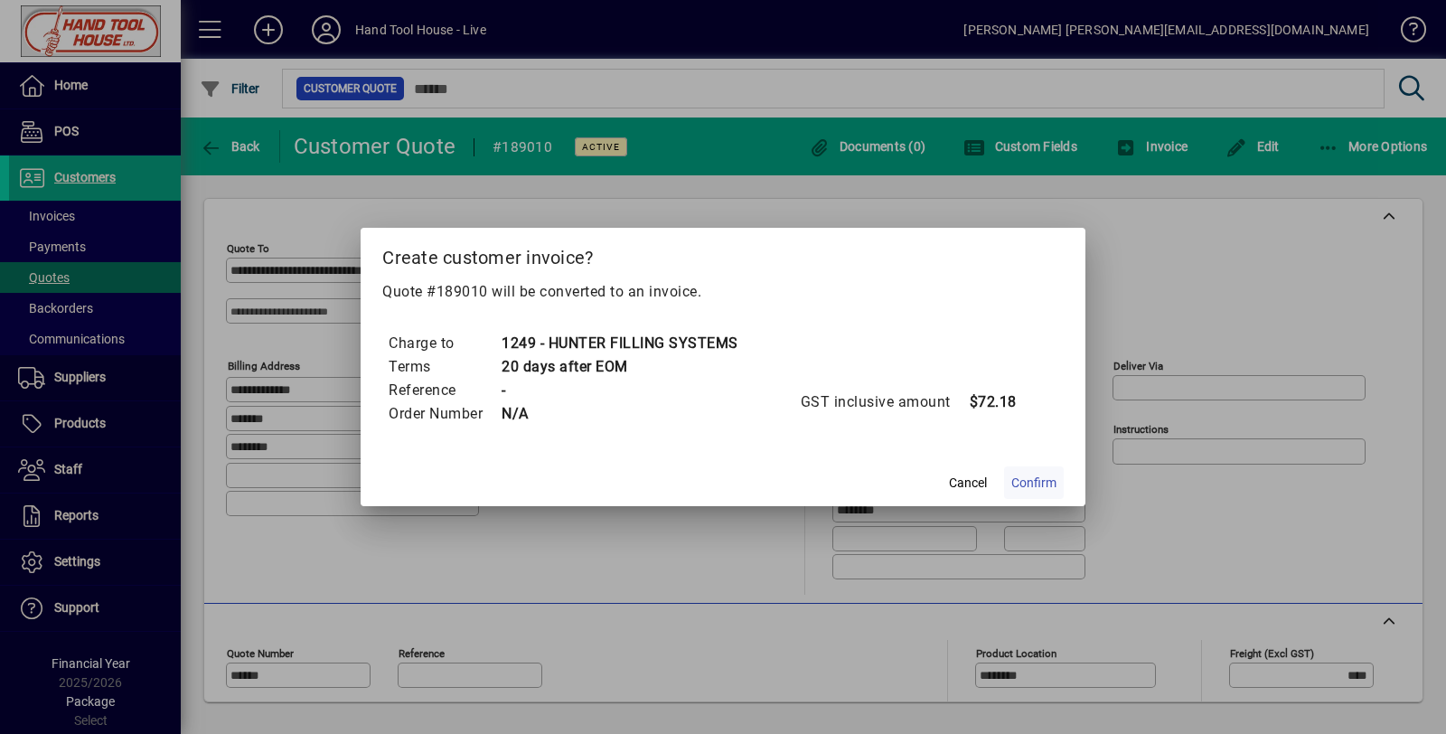  Describe the element at coordinates (444, 367) in the screenshot. I see `td: Terms` at that location.